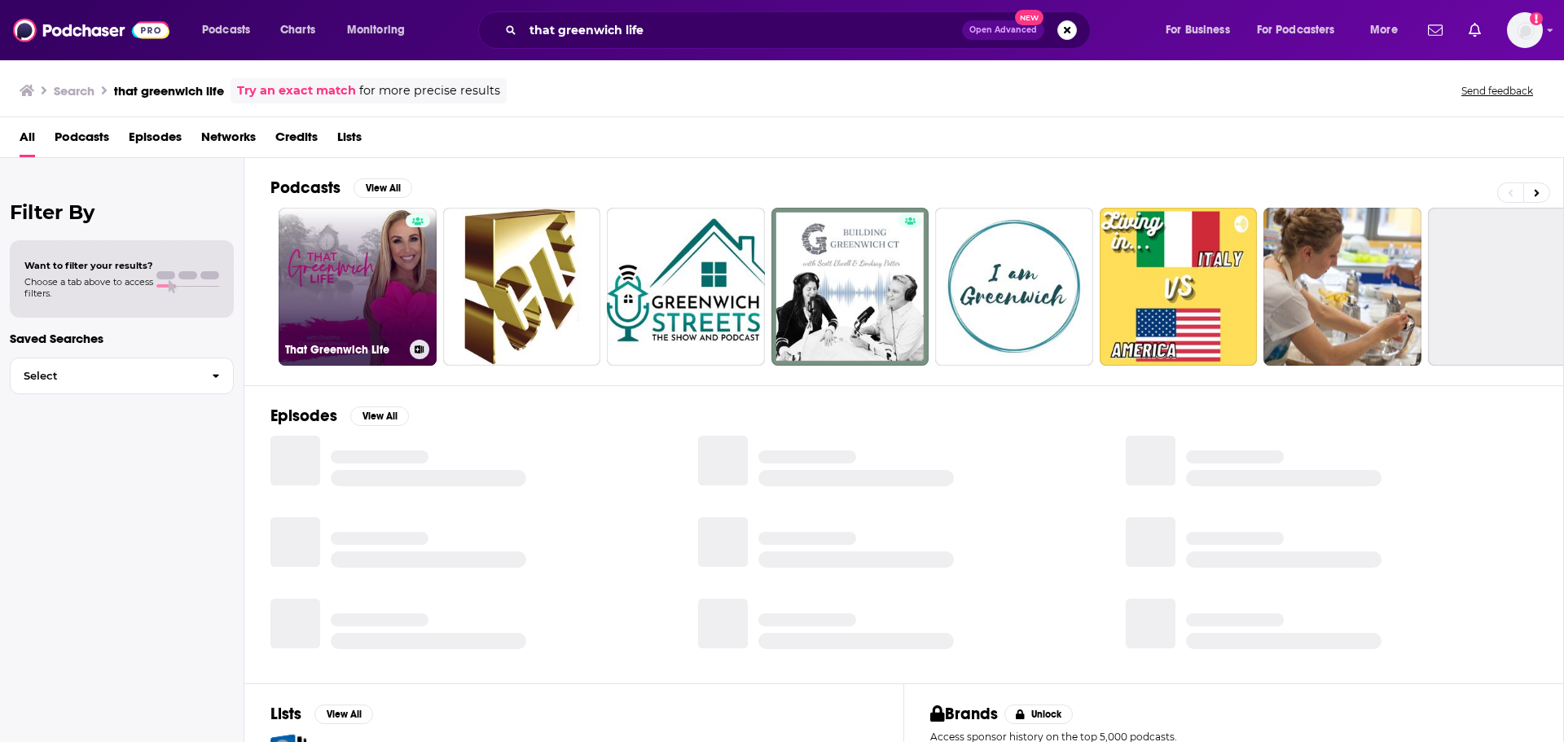 The image size is (1564, 742). What do you see at coordinates (121, 338) in the screenshot?
I see `p: Saved Searches` at bounding box center [121, 338].